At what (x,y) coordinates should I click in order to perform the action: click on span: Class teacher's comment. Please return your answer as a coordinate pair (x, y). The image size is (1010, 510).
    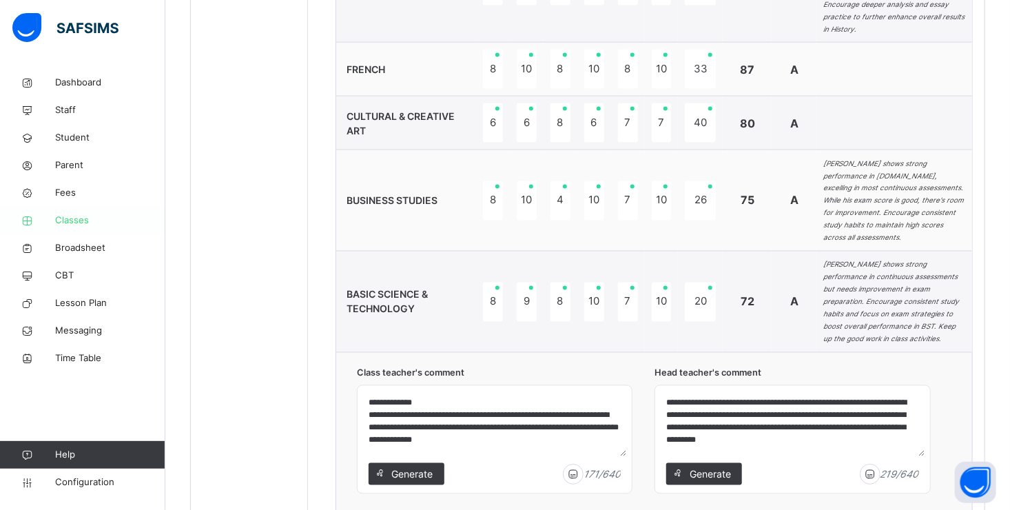
    Looking at the image, I should click on (495, 373).